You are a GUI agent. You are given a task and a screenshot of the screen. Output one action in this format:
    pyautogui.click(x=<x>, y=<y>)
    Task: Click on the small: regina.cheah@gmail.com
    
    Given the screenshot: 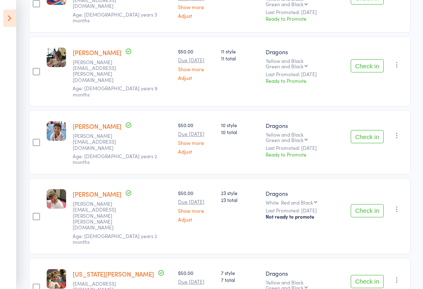 What is the action you would take?
    pyautogui.click(x=100, y=141)
    